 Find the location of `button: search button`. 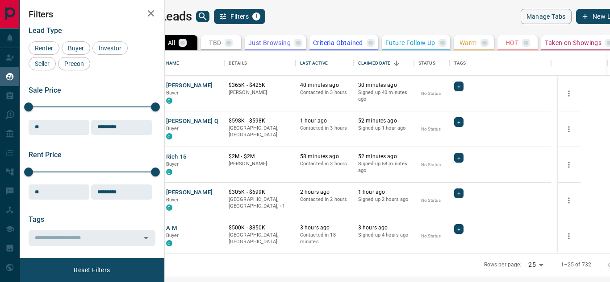

button: search button is located at coordinates (203, 17).